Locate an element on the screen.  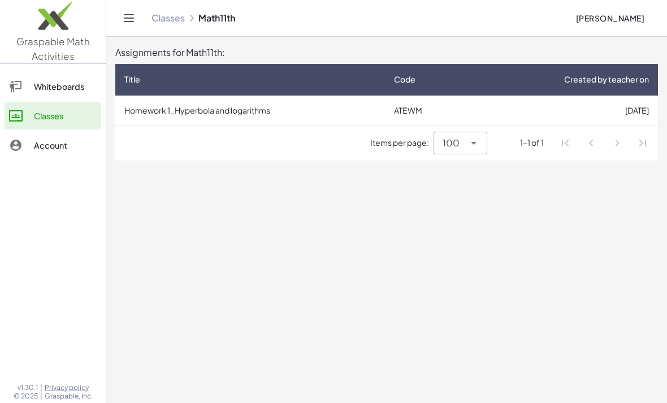
div: Whiteboards is located at coordinates (65, 87).